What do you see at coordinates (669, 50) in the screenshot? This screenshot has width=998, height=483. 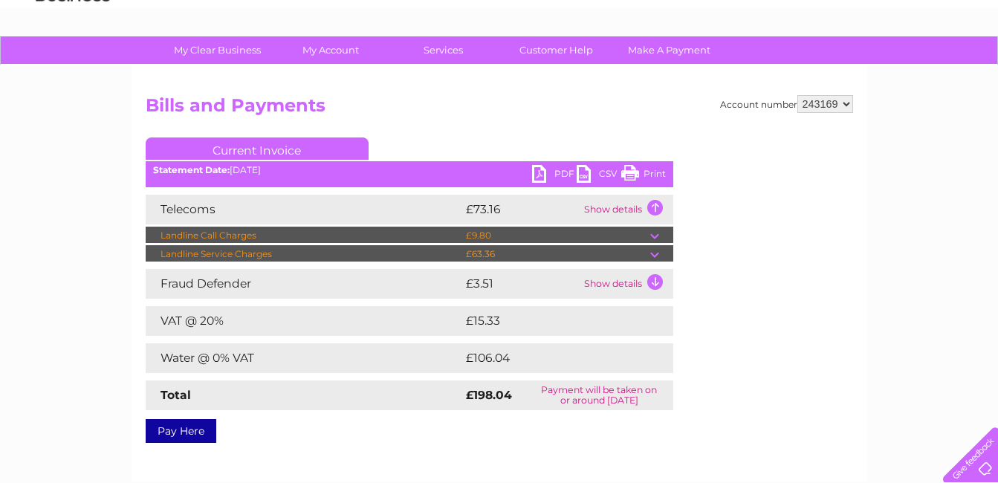 I see `a: Make A Payment` at bounding box center [669, 50].